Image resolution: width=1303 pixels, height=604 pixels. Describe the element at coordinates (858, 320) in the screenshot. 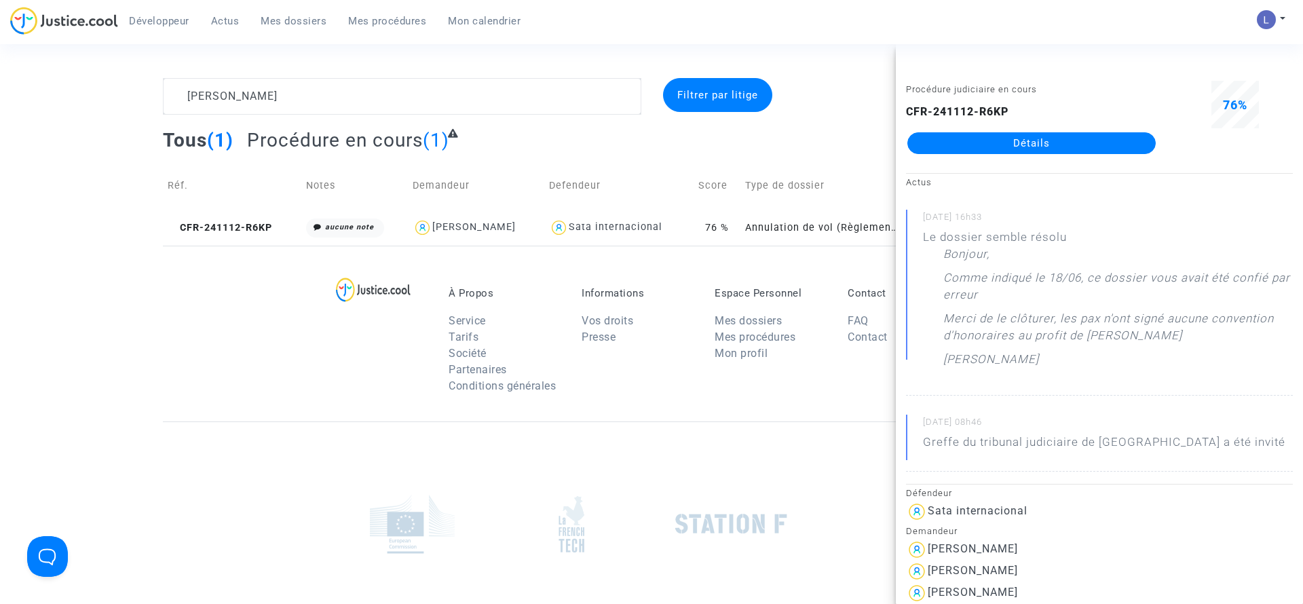

I see `a: FAQ` at that location.